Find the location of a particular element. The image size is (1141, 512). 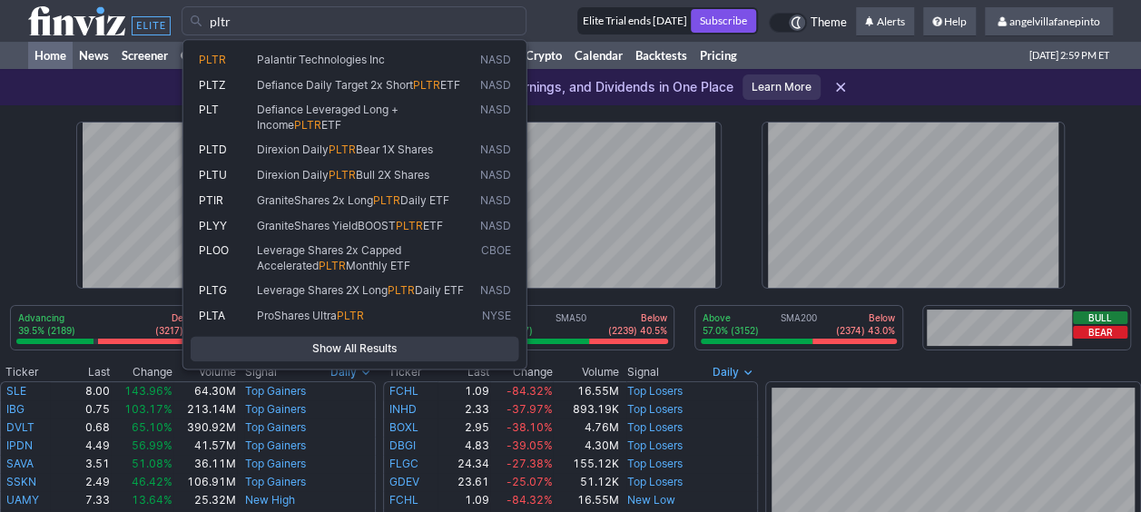

span: PLT is located at coordinates (209, 109).